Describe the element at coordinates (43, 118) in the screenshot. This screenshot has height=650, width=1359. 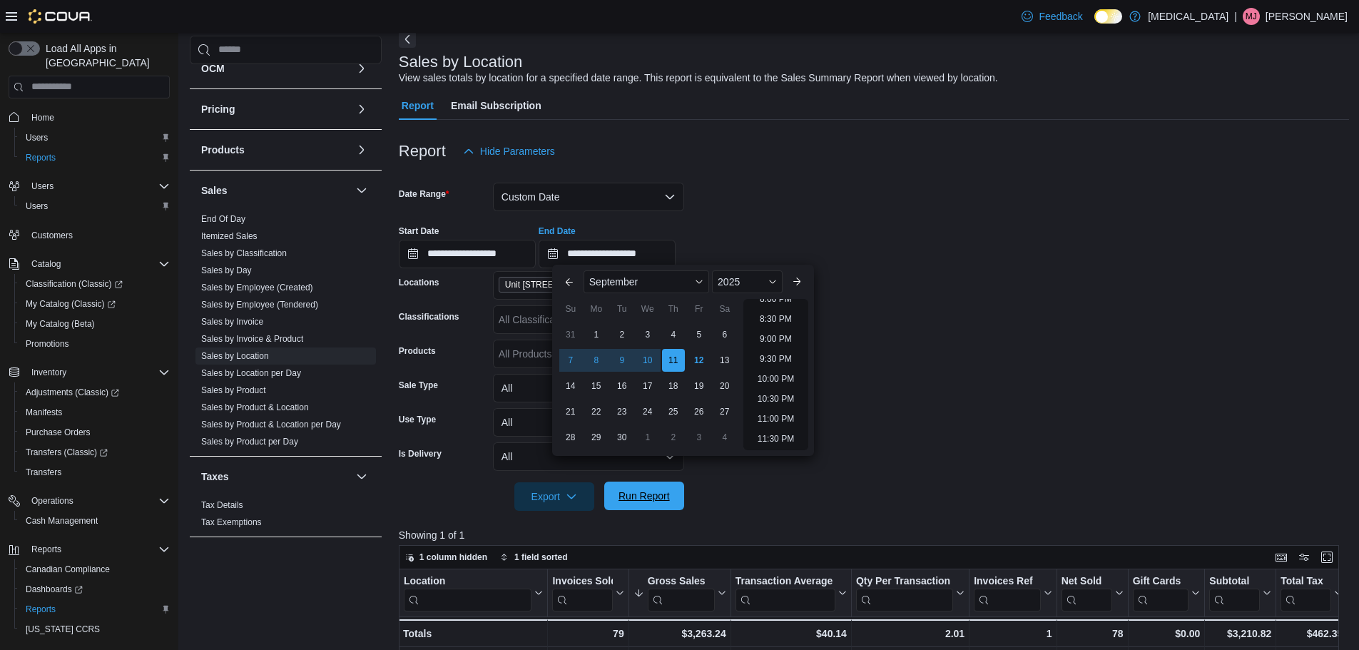
I see `a: Home` at that location.